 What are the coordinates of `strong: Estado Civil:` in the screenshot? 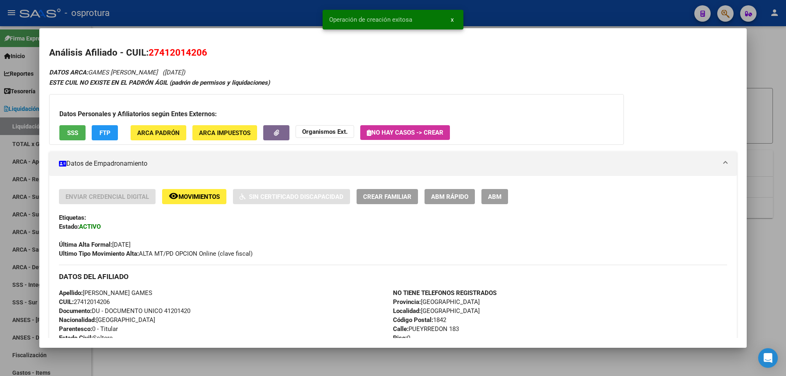 It's located at (76, 338).